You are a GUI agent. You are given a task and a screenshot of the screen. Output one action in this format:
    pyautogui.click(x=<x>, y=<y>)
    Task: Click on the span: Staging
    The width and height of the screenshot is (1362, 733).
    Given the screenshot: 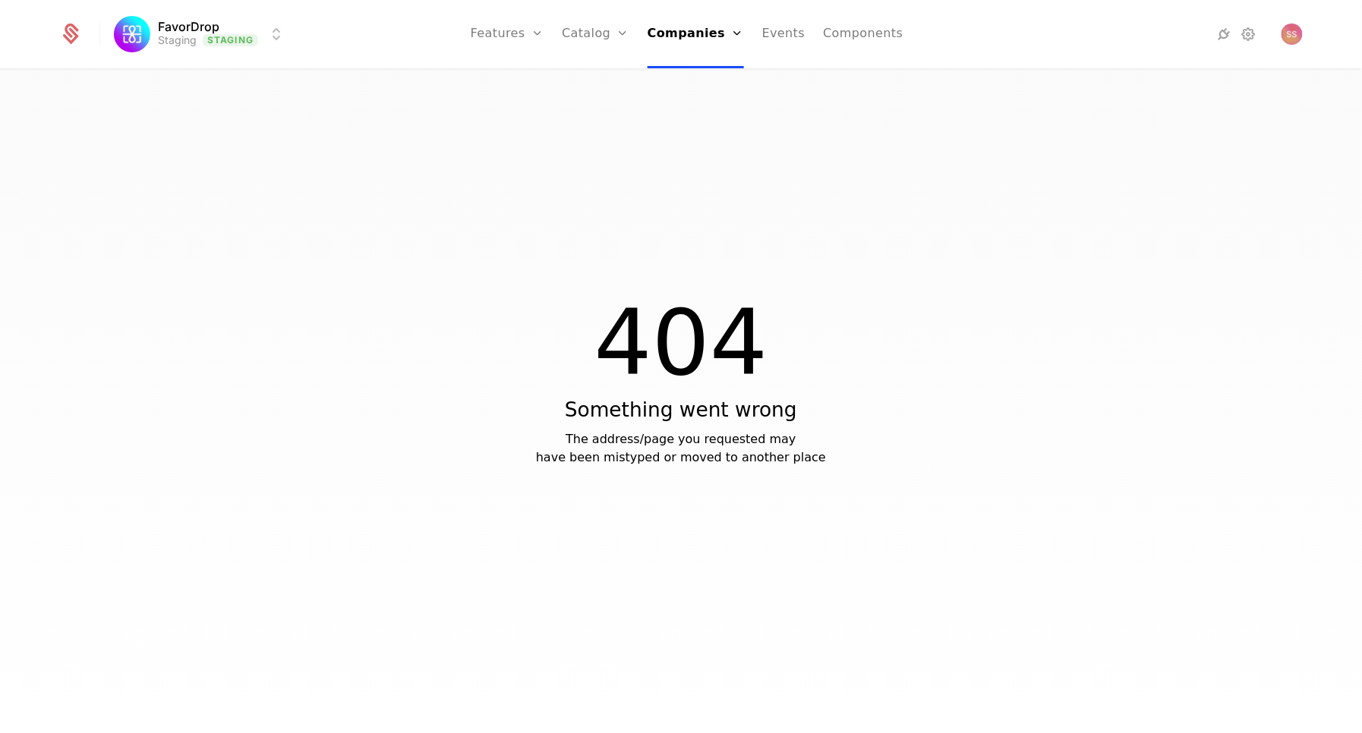 What is the action you would take?
    pyautogui.click(x=230, y=40)
    